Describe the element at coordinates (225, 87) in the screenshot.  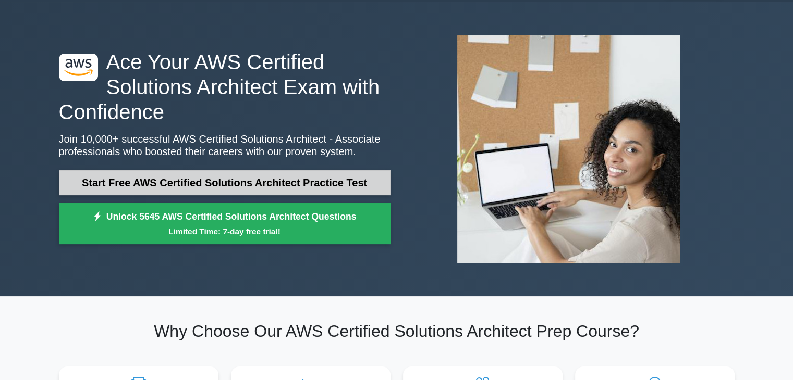
I see `h1: Ace Your AWS Certified Solutions Architect Exam with Confidence` at that location.